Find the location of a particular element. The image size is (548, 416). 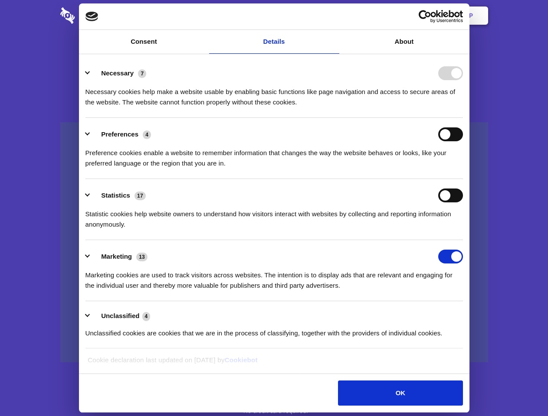

img: logo-wordmark-white-trans-d4663122ce5f474addd5e946df7df03e33cb6a1c49d2221995e7729f52c070b2.svg is located at coordinates (97, 16).